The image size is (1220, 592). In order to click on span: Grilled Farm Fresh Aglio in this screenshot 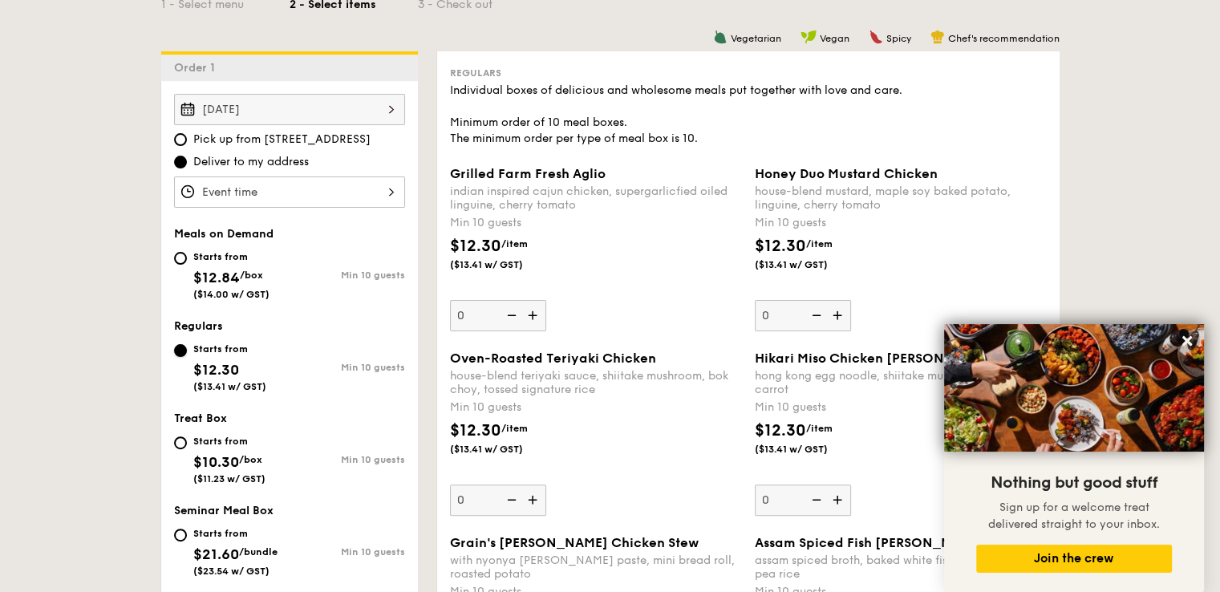, I will do `click(528, 173)`.